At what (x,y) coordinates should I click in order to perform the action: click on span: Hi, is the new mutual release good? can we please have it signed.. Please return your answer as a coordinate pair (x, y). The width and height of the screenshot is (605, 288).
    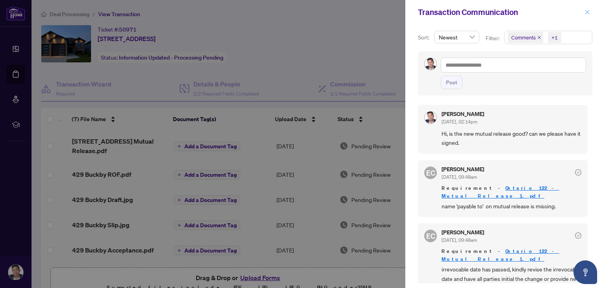
    Looking at the image, I should click on (511, 138).